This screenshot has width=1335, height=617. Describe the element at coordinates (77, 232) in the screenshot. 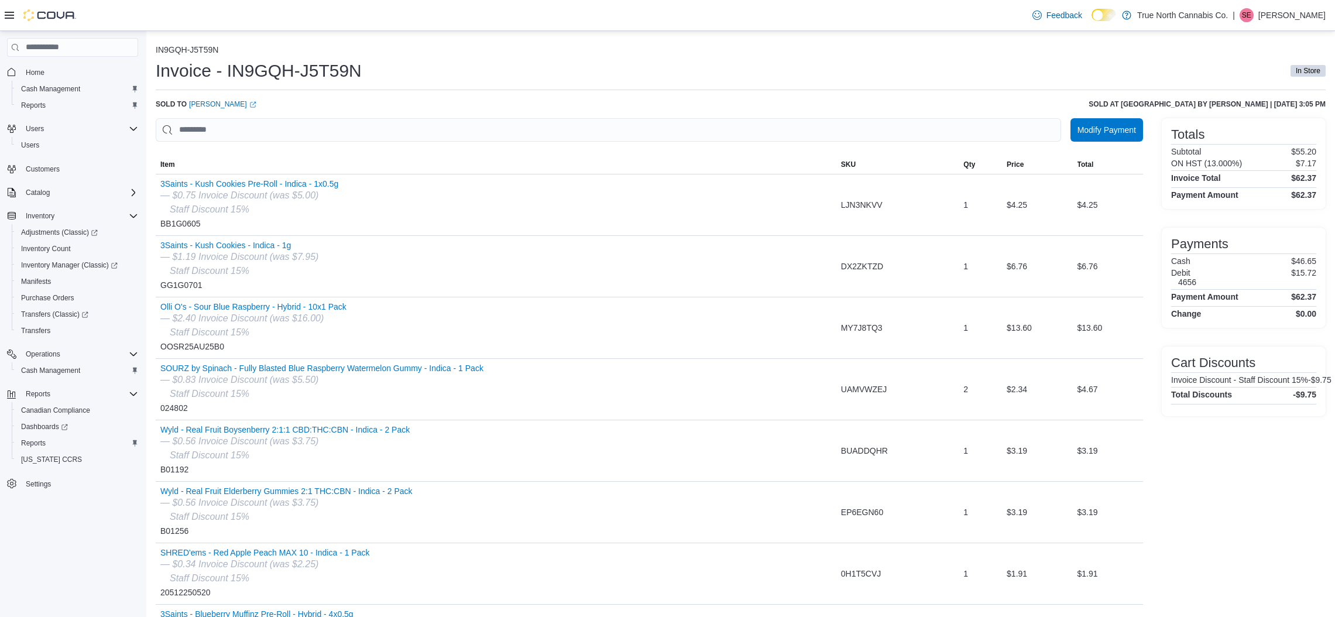

I see `span: Adjustments (Classic)` at that location.